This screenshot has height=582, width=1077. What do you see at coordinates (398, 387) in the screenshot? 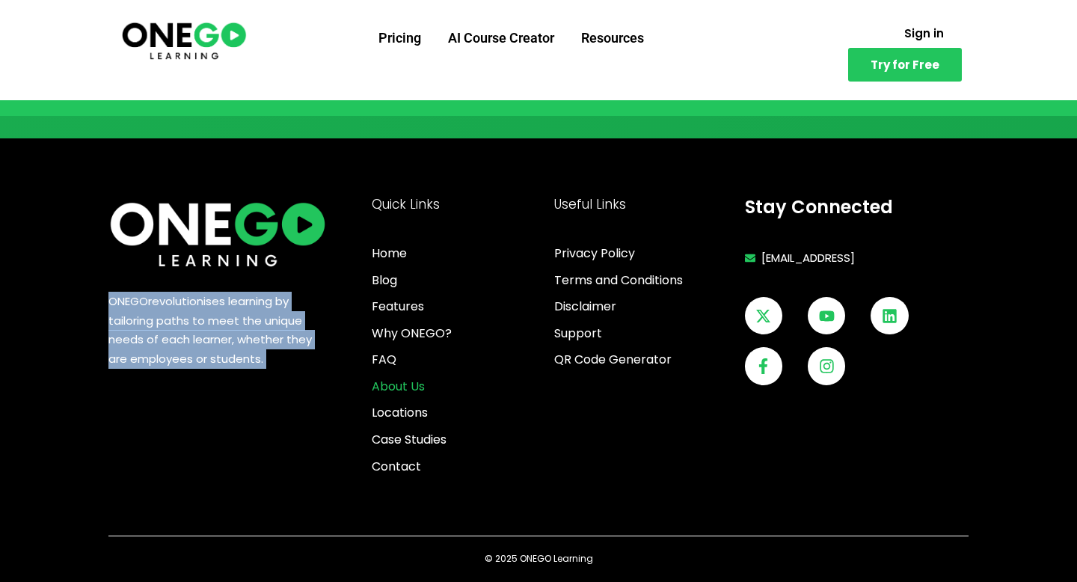
I see `span: About Us` at bounding box center [398, 387].